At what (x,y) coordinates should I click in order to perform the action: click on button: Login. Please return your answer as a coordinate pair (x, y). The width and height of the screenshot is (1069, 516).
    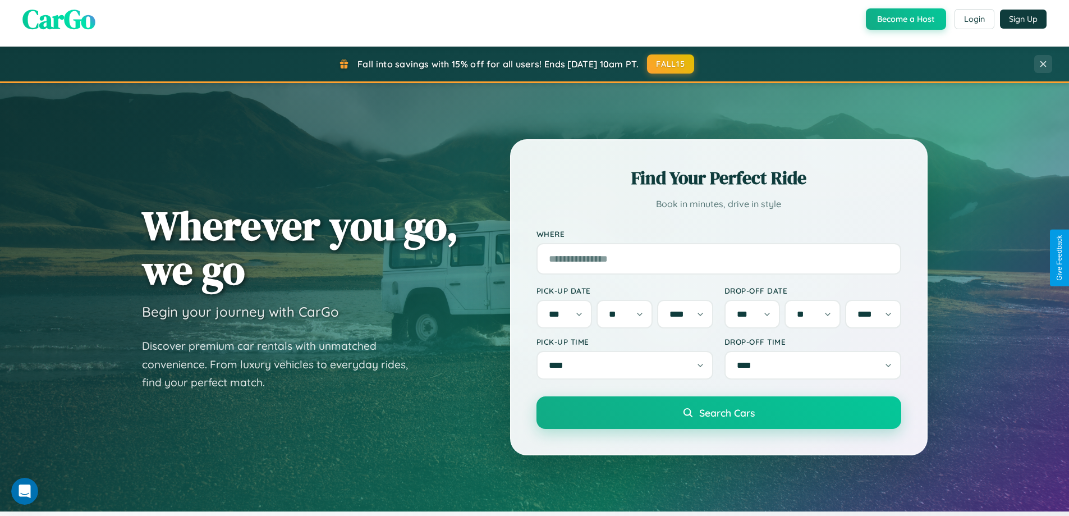
    Looking at the image, I should click on (974, 19).